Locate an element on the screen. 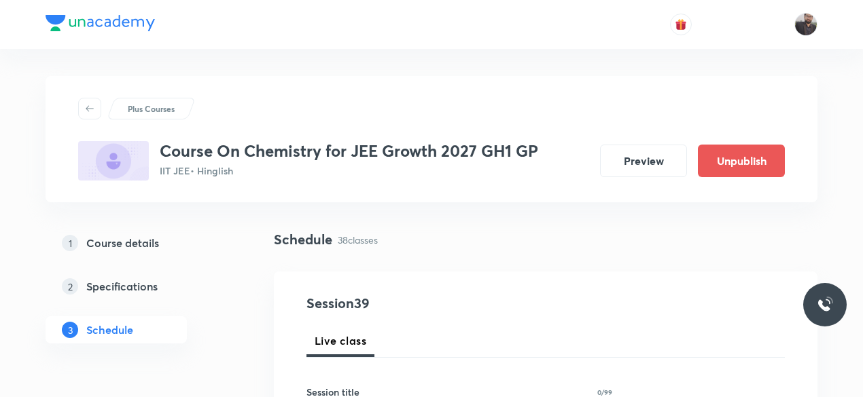  img: Company Logo is located at coordinates (100, 23).